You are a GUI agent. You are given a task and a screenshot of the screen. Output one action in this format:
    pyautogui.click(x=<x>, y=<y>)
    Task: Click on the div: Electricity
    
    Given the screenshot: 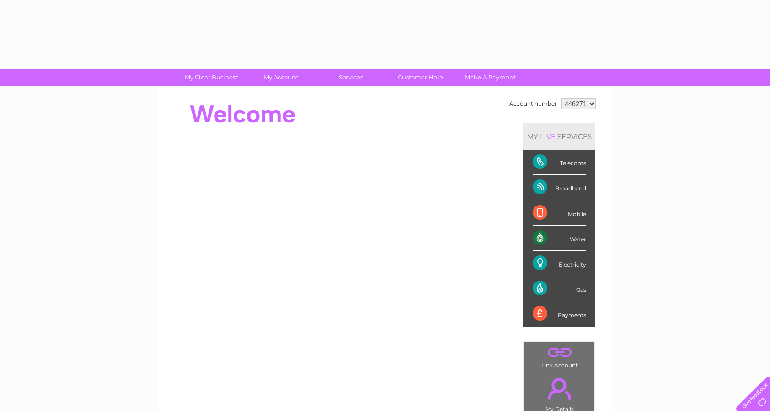 What is the action you would take?
    pyautogui.click(x=559, y=263)
    